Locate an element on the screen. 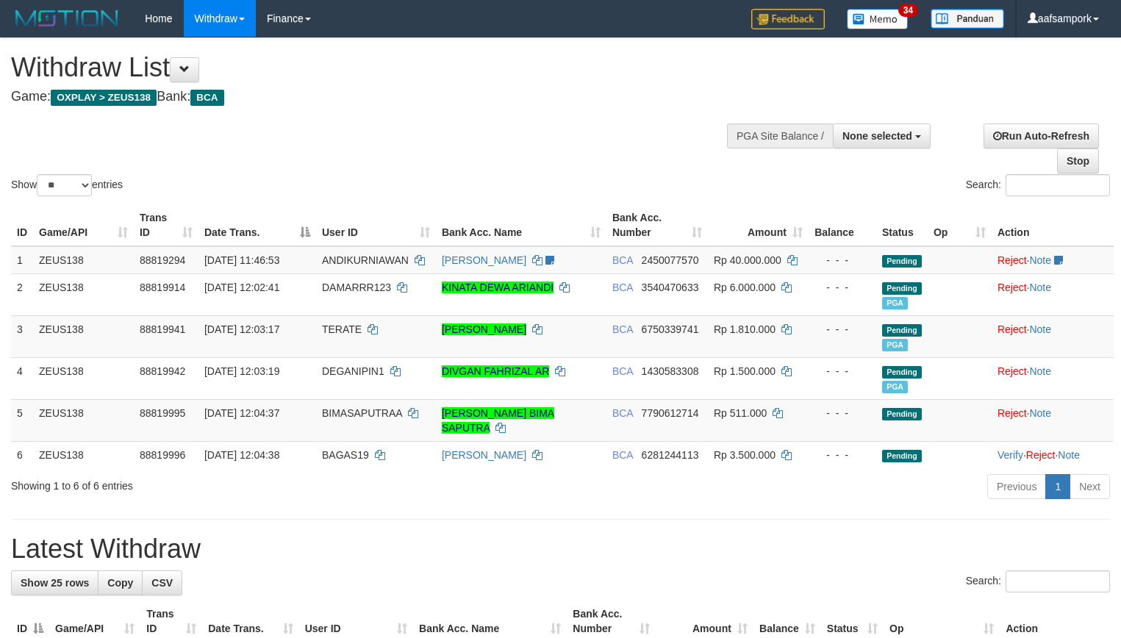 This screenshot has height=638, width=1121. a: CSV is located at coordinates (162, 583).